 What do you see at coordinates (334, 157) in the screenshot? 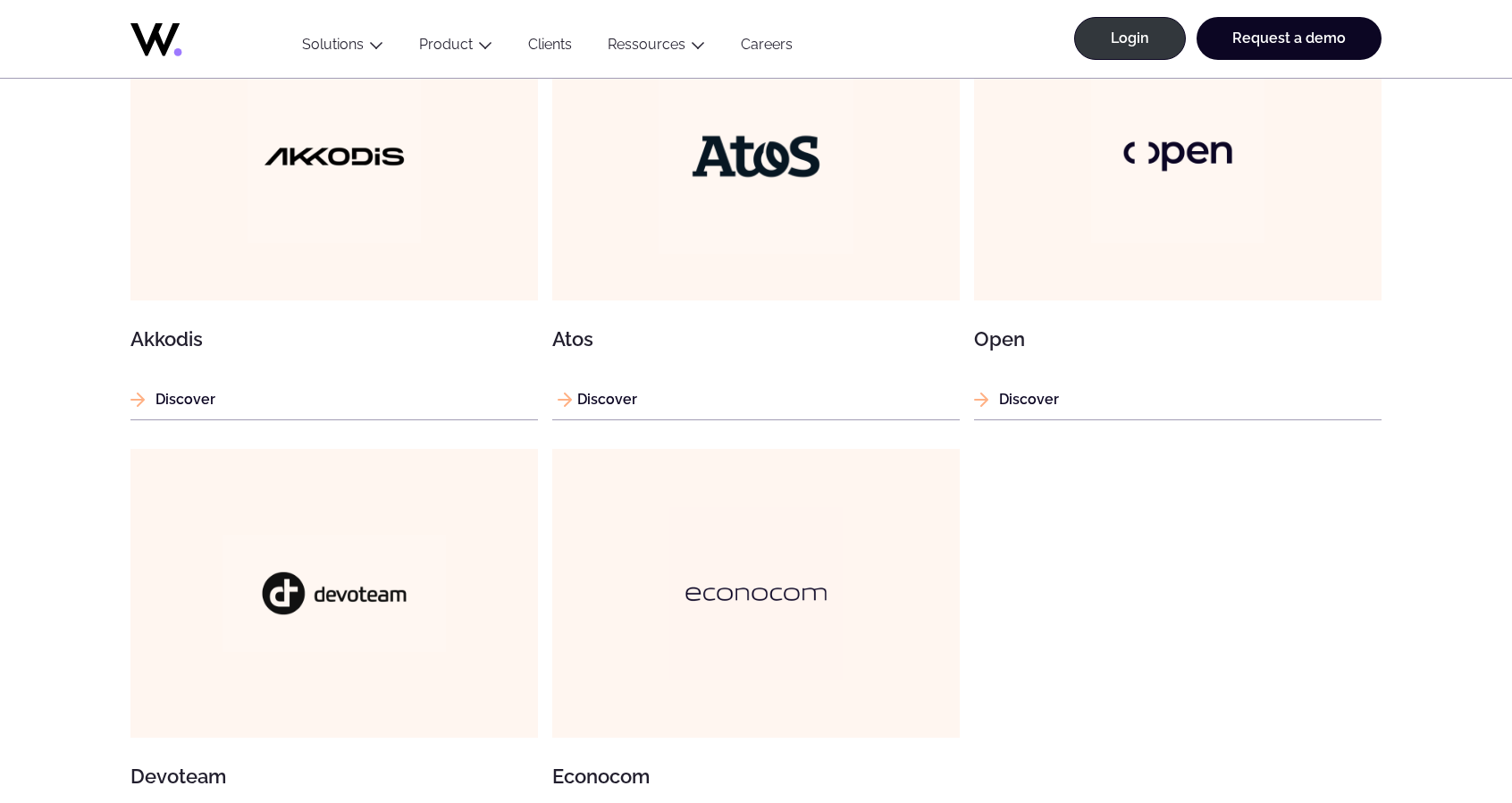
I see `img: Akkodis` at bounding box center [334, 157].